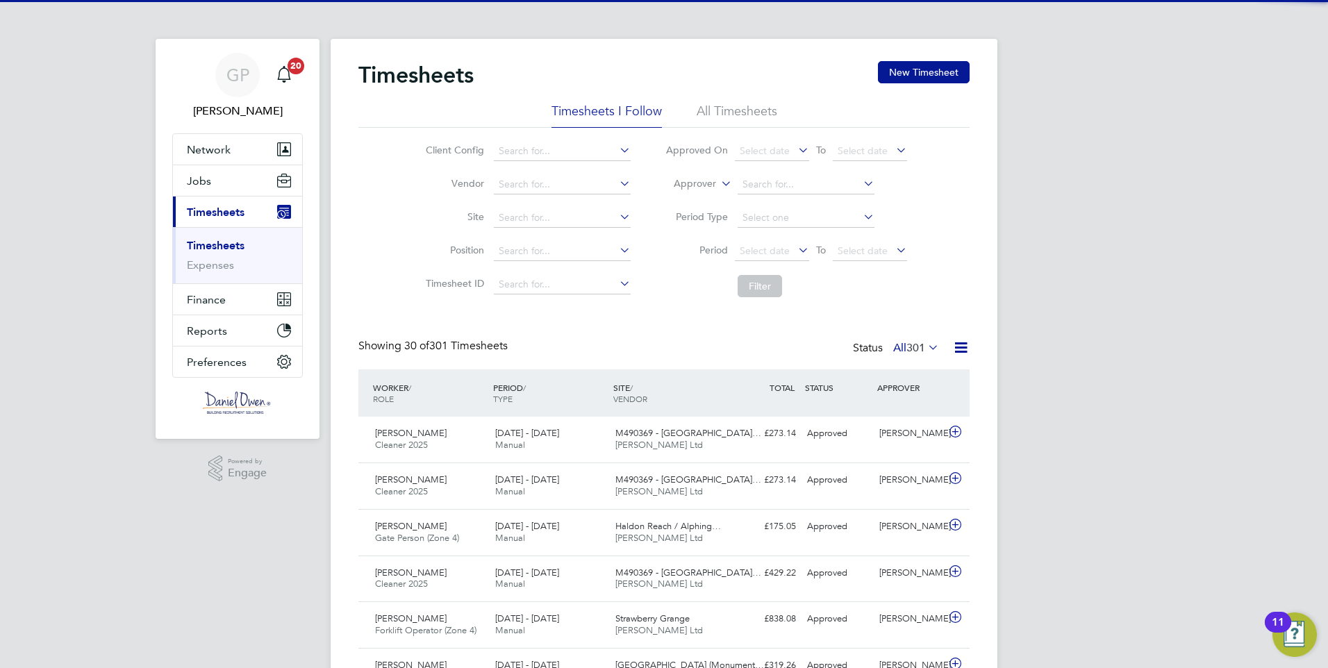 This screenshot has width=1328, height=668. I want to click on input: Select one, so click(806, 218).